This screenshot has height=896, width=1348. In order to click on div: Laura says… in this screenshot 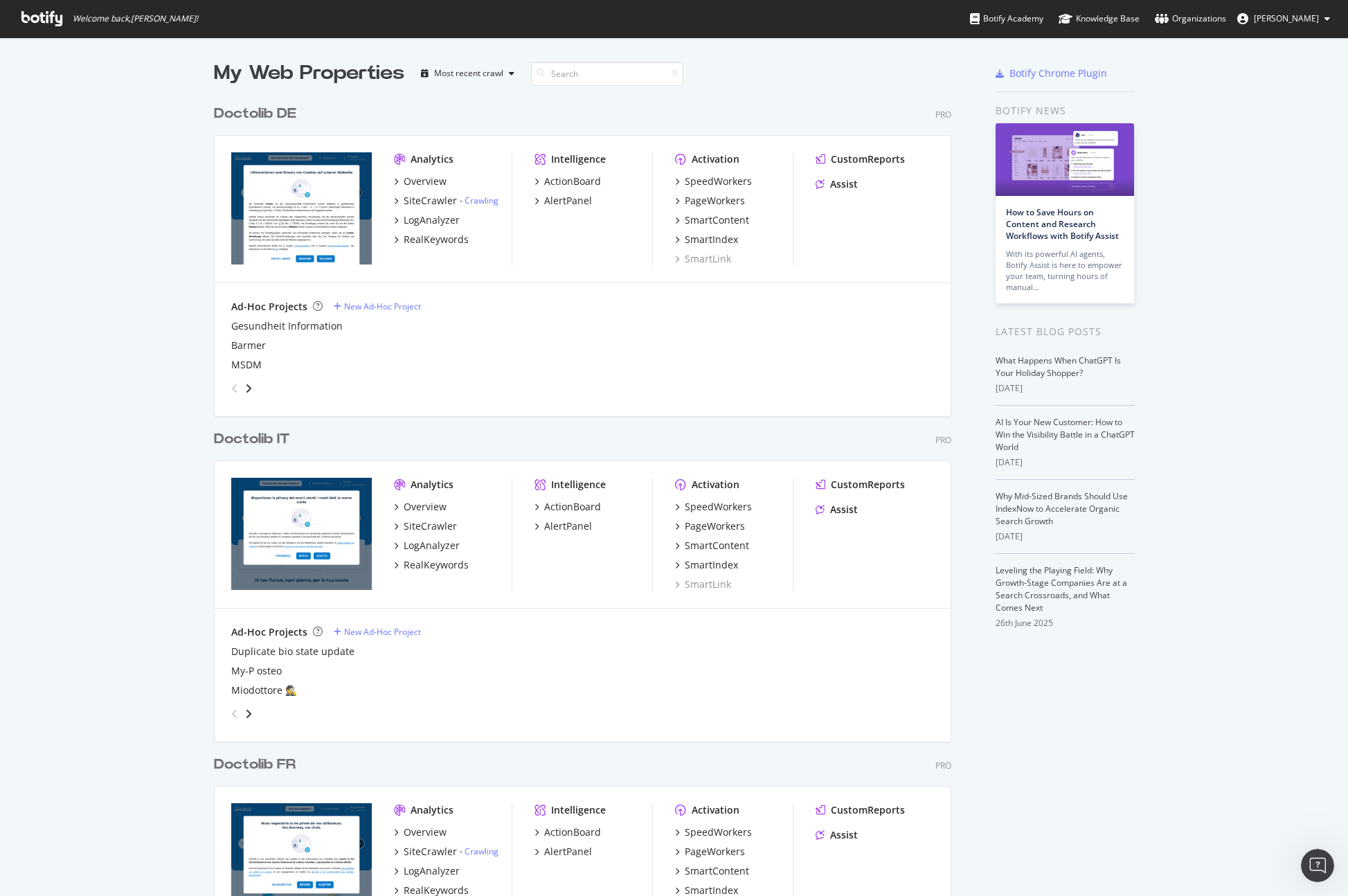, I will do `click(139, 190)`.